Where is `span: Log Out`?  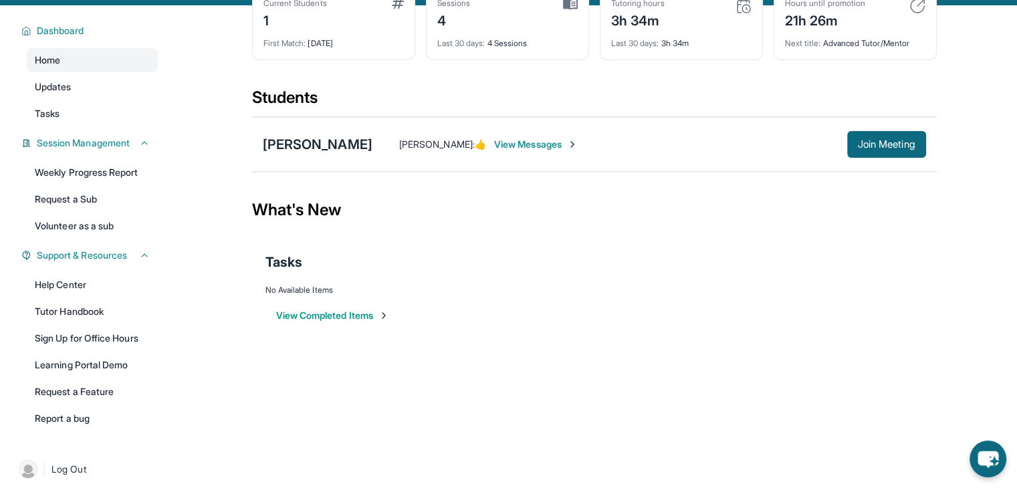 span: Log Out is located at coordinates (69, 469).